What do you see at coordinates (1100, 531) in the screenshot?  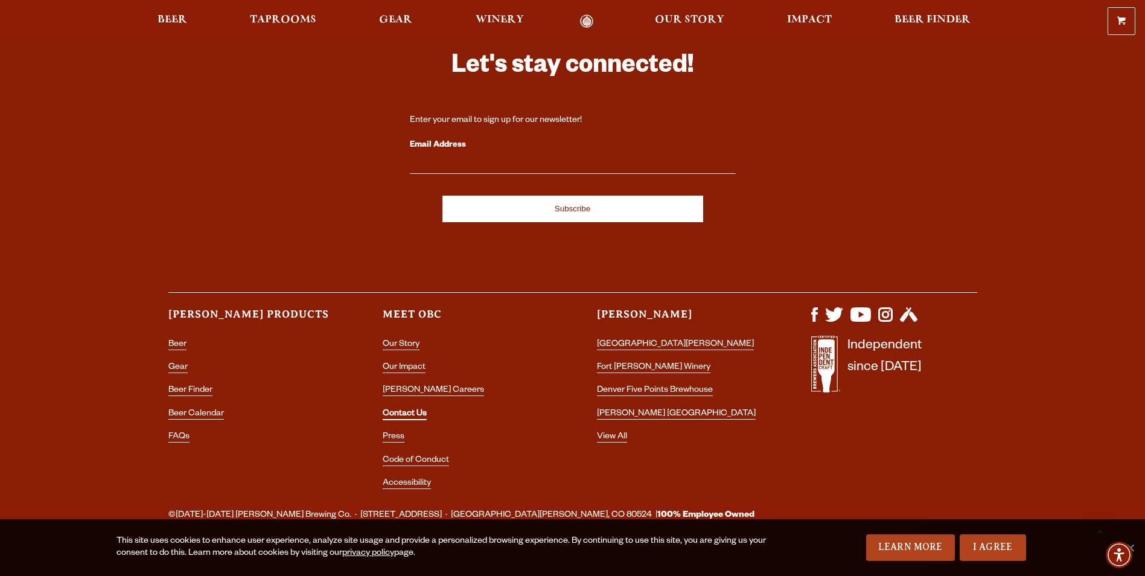 I see `a: Scroll to top` at bounding box center [1100, 531].